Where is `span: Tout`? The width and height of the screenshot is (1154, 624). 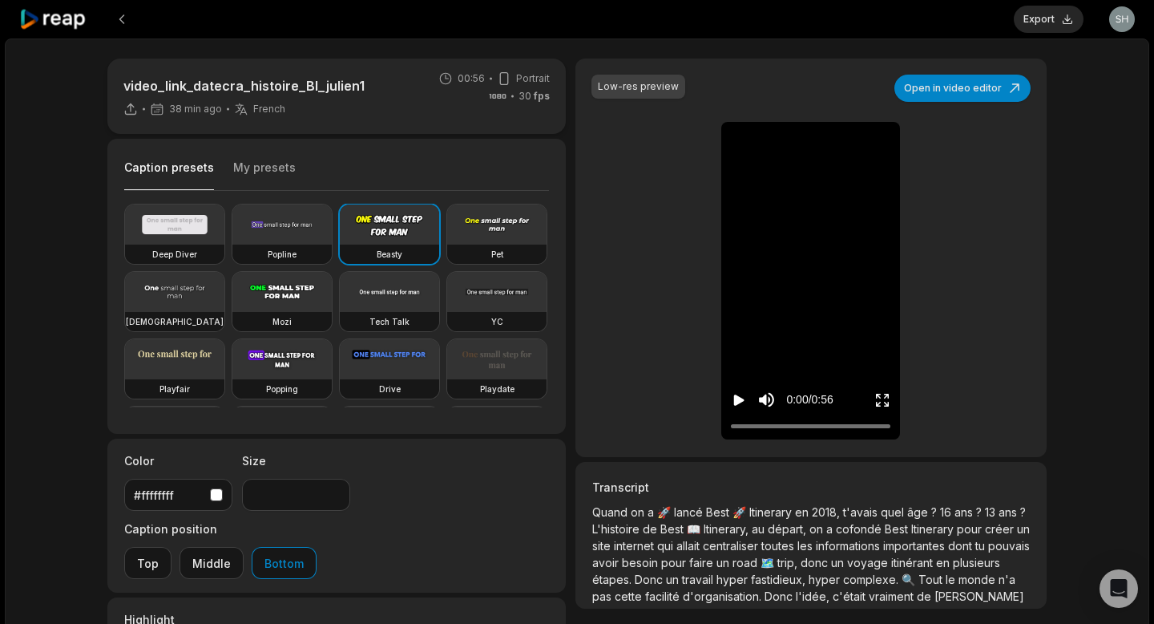
span: Tout is located at coordinates (932, 579).